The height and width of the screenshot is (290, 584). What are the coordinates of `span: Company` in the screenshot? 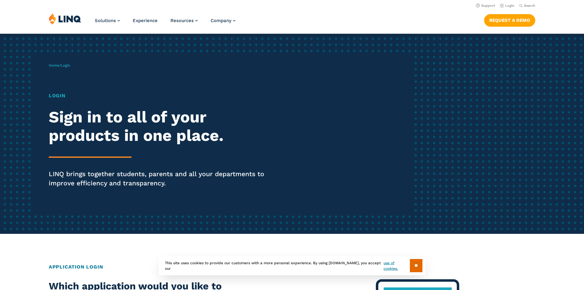 It's located at (221, 21).